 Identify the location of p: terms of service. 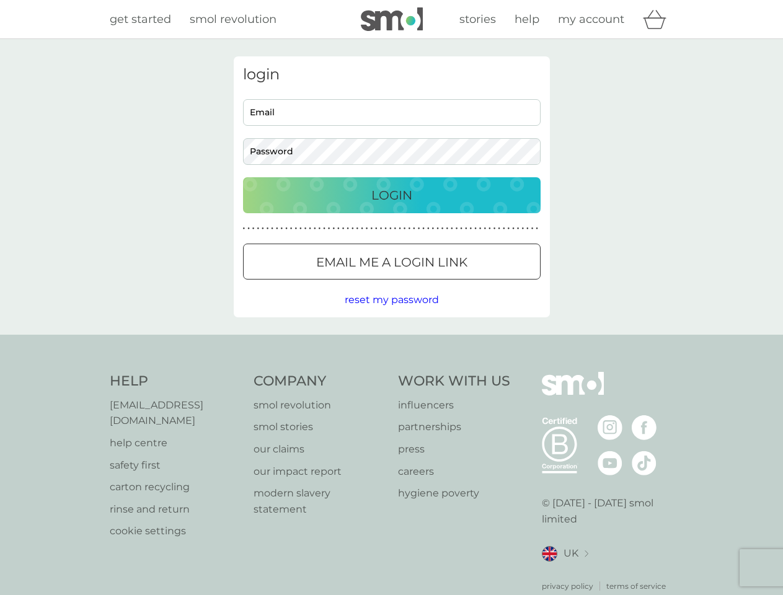
(636, 586).